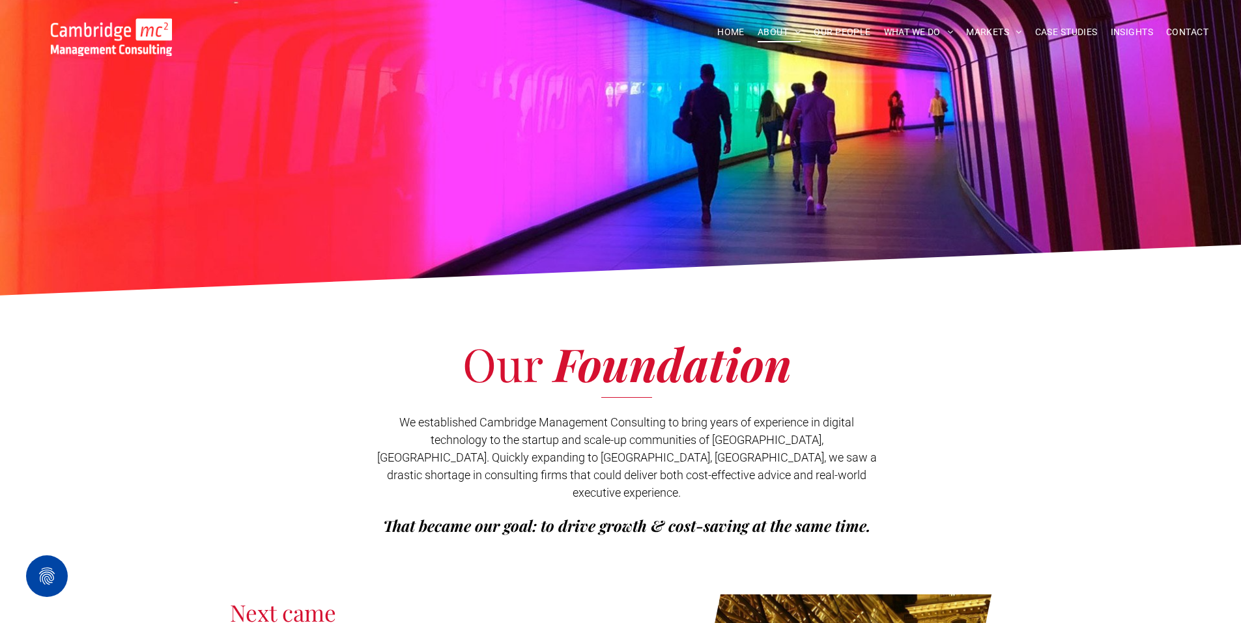 This screenshot has width=1241, height=623. What do you see at coordinates (1066, 32) in the screenshot?
I see `a: CASE STUDIES` at bounding box center [1066, 32].